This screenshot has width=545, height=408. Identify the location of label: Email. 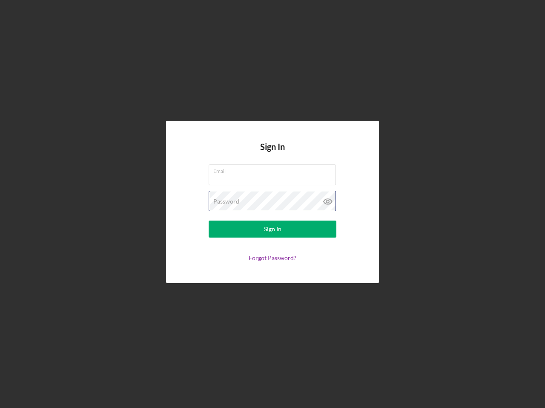
(274, 170).